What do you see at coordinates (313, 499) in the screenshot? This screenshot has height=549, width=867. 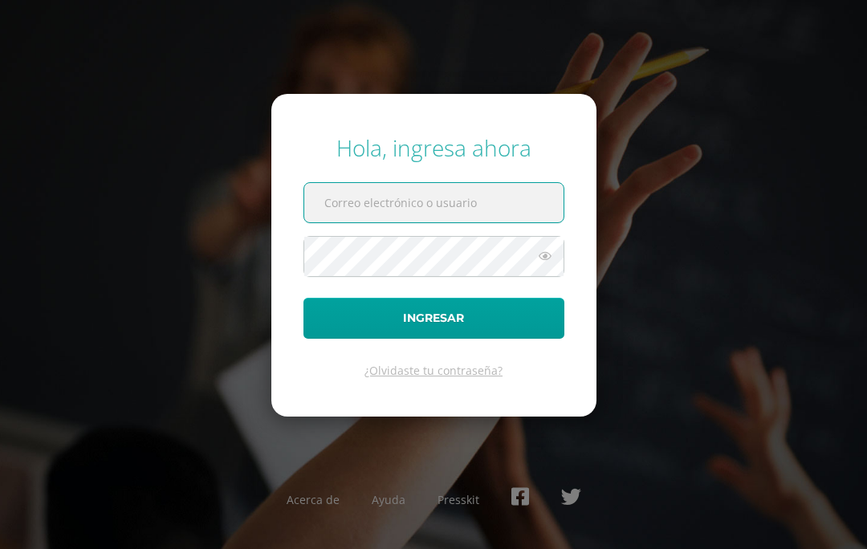 I see `a: Acerca de` at bounding box center [313, 499].